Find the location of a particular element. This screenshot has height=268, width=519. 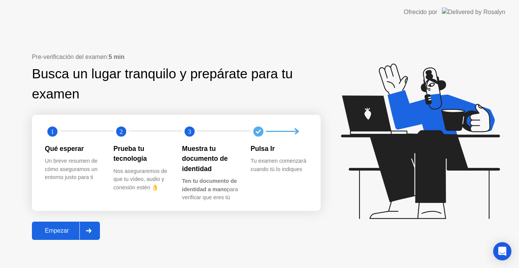

b: 5 min is located at coordinates (117, 57).